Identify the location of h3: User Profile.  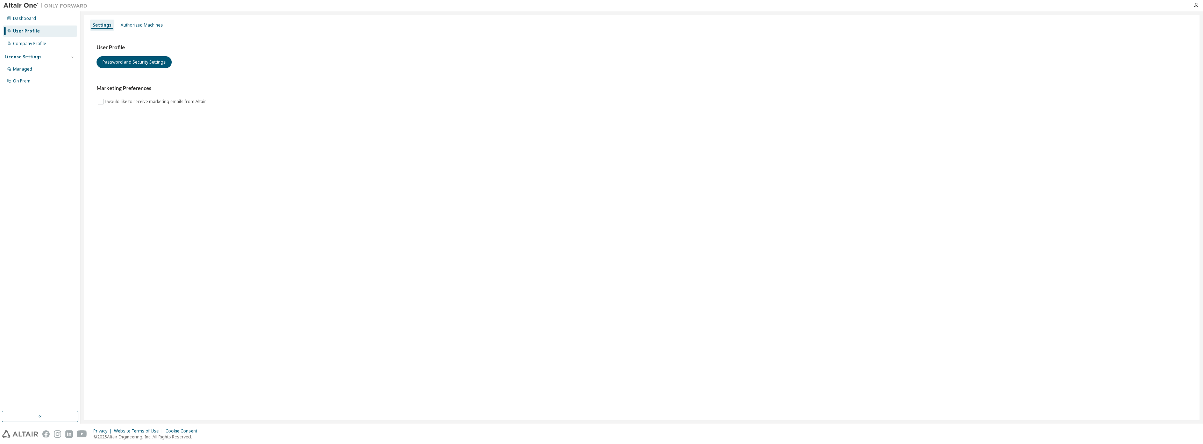
(642, 48).